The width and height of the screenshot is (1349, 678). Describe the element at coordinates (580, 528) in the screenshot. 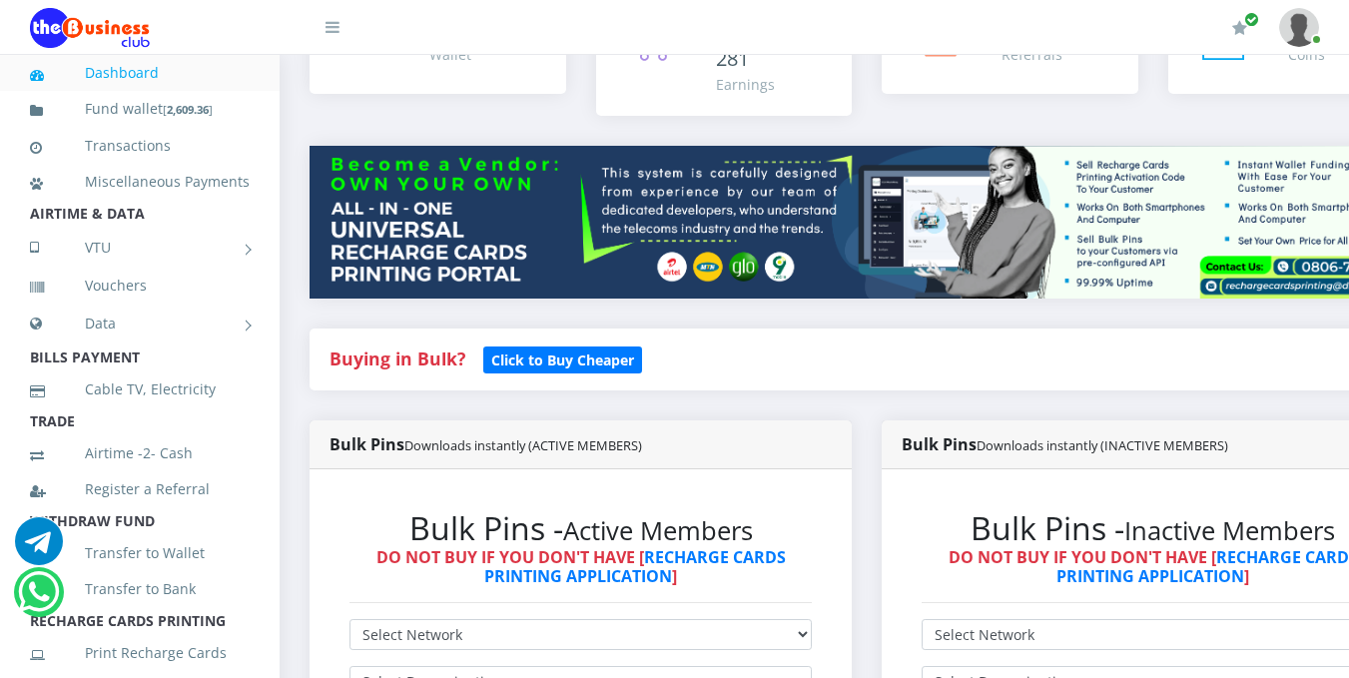

I see `h2: Bulk Pins -` at that location.